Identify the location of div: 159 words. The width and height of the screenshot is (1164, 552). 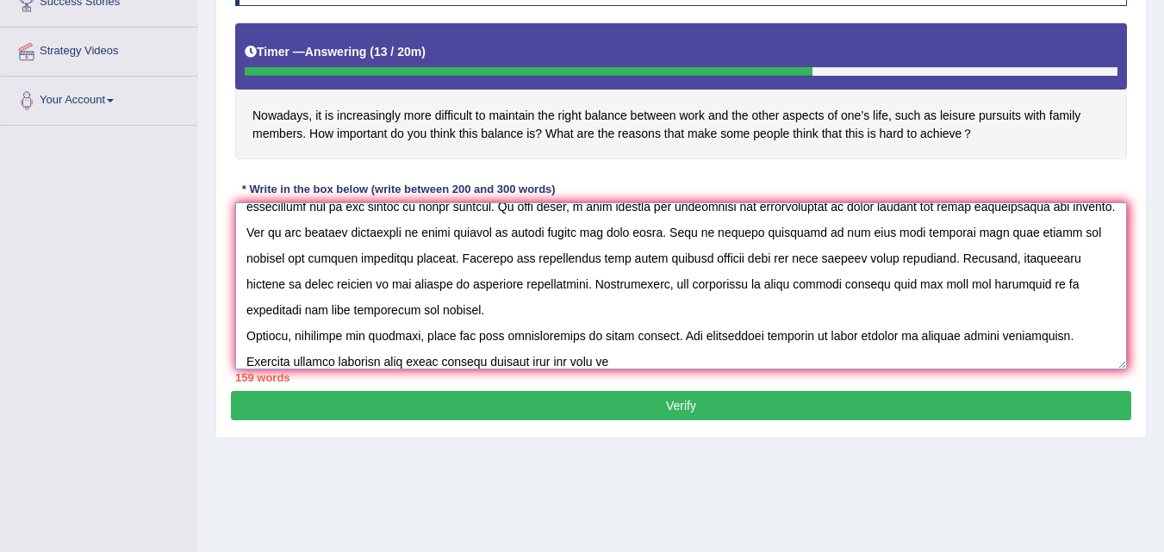
(681, 378).